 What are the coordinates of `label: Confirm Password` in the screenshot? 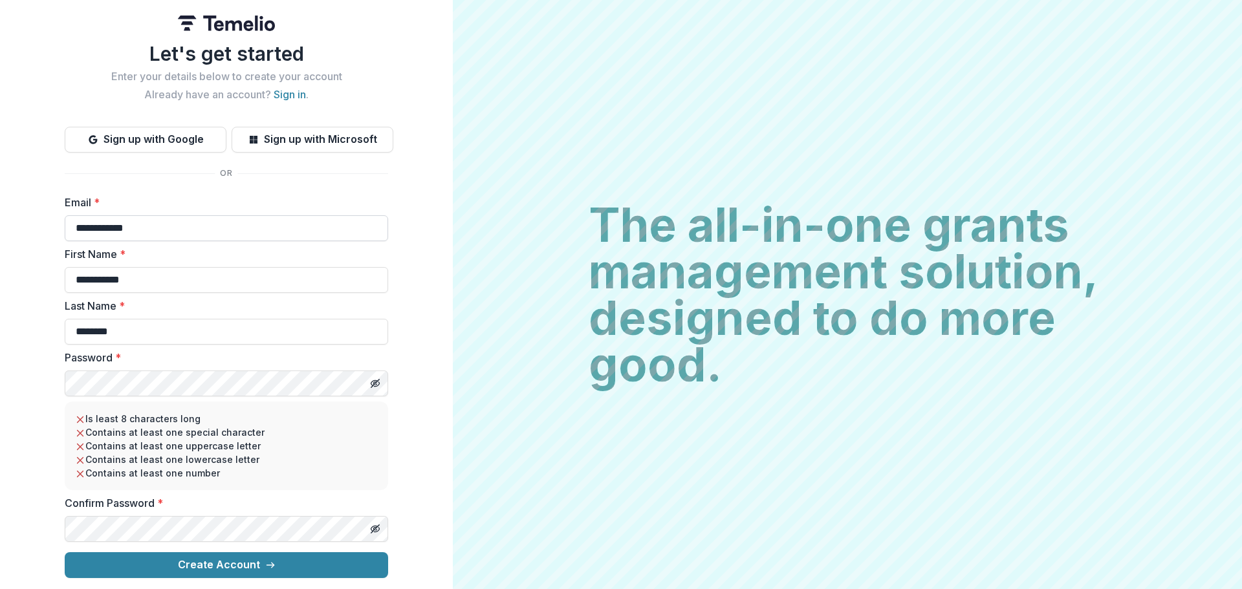 It's located at (223, 503).